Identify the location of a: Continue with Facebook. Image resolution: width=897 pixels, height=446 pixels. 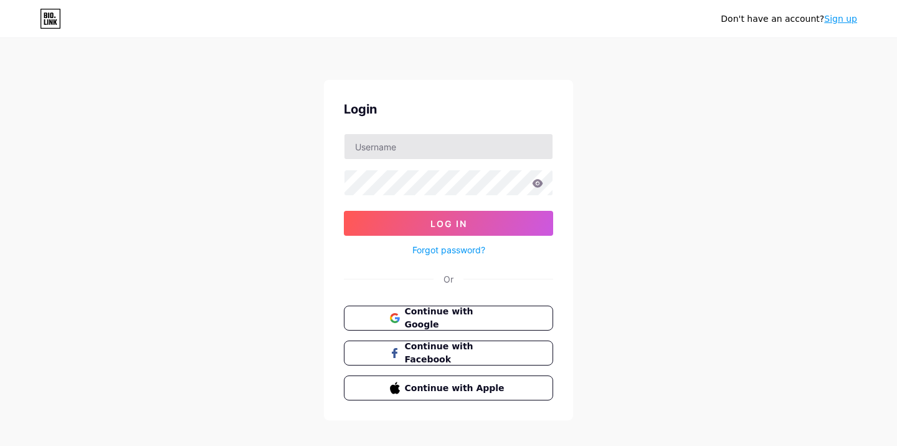
(449, 353).